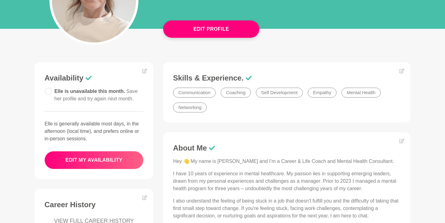  I want to click on h3: About Me, so click(287, 148).